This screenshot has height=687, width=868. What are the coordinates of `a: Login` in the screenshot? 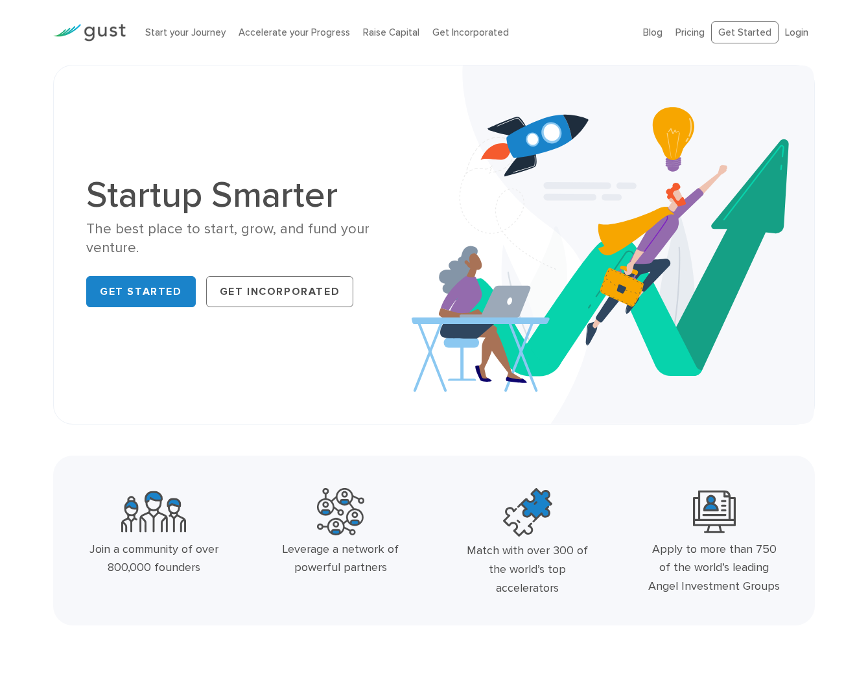 It's located at (797, 32).